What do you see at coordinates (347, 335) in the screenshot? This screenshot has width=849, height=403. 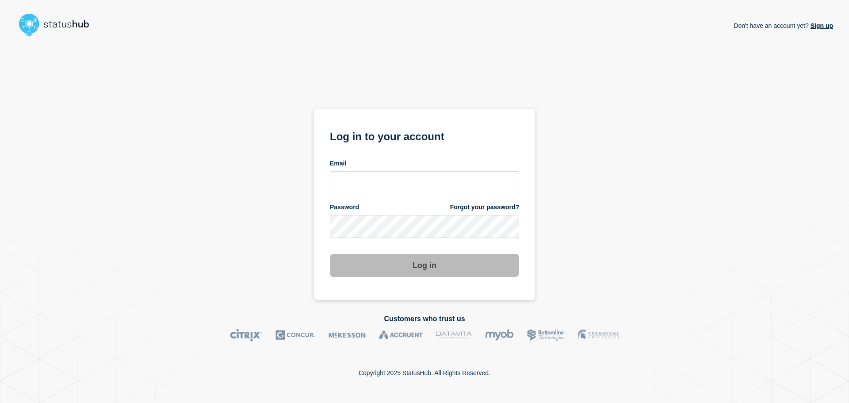 I see `img: McKesson logo` at bounding box center [347, 335].